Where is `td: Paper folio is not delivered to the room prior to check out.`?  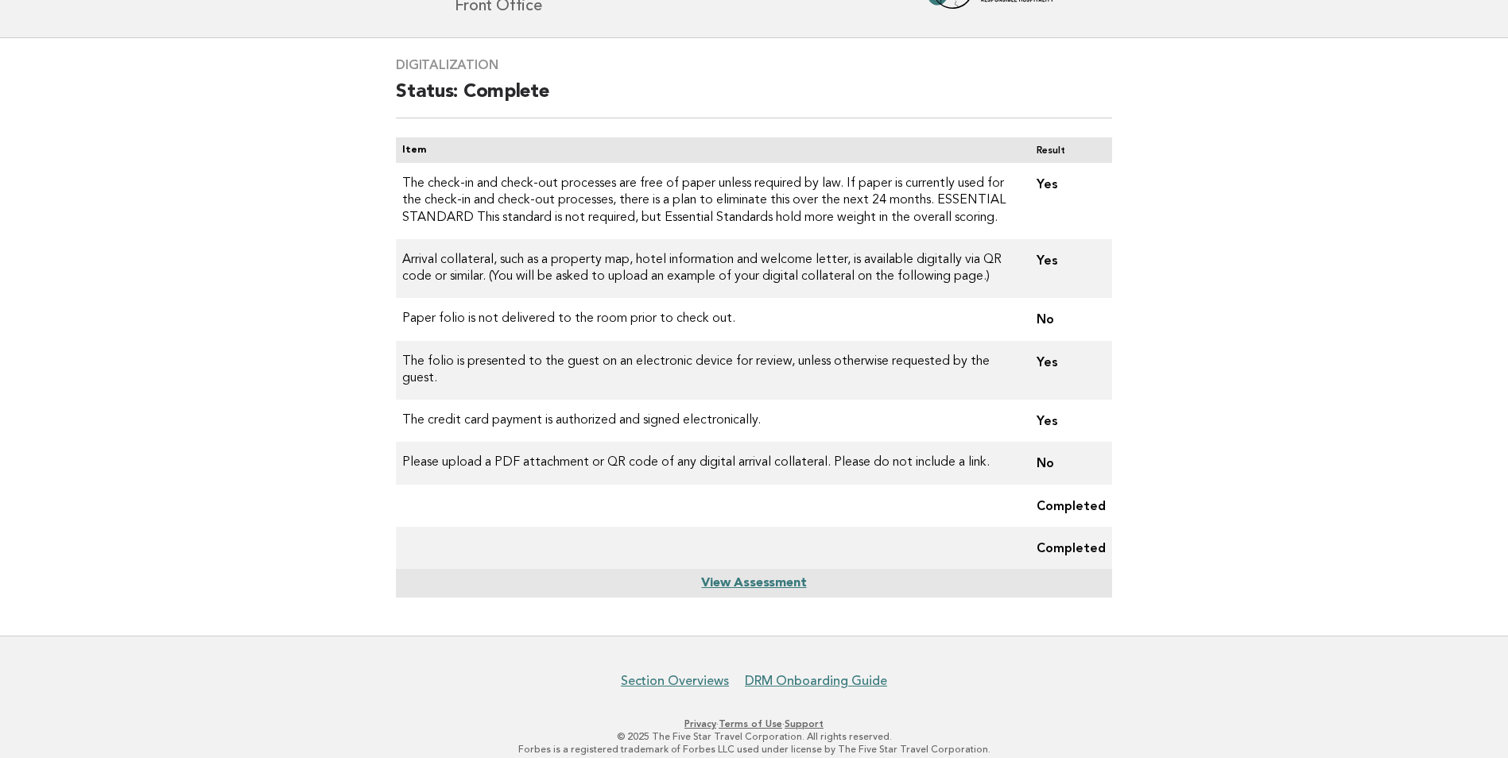 td: Paper folio is not delivered to the room prior to check out. is located at coordinates (710, 319).